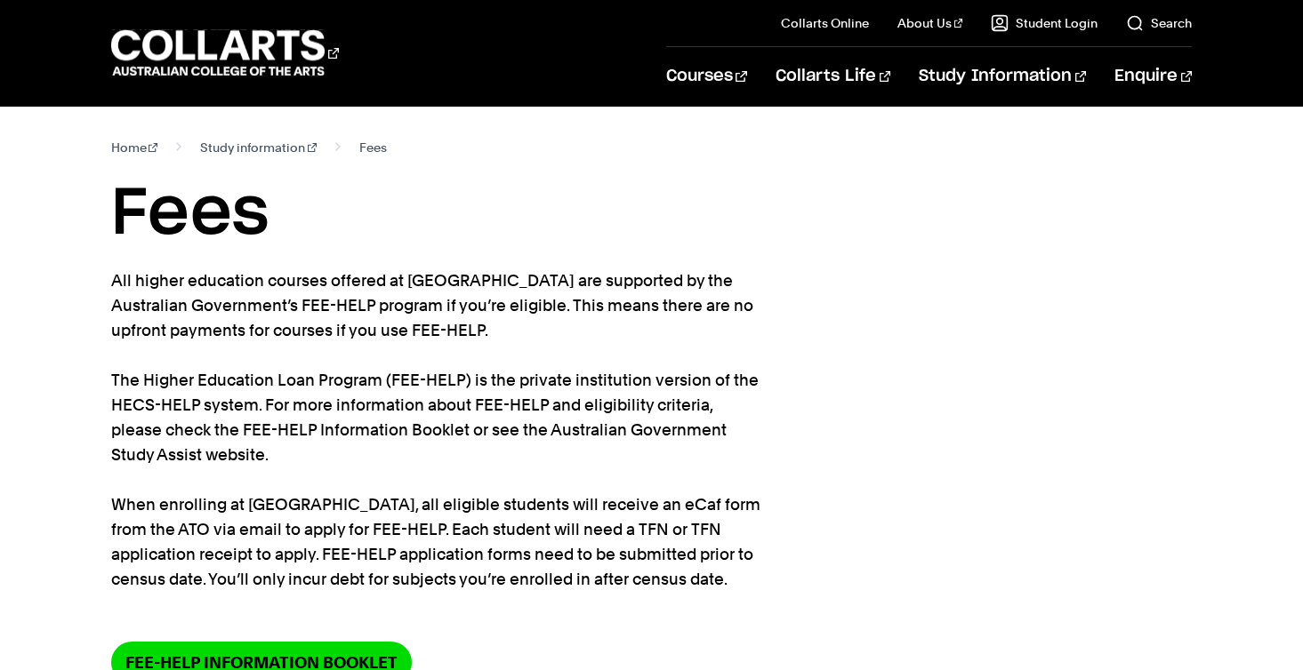 This screenshot has height=670, width=1303. Describe the element at coordinates (258, 148) in the screenshot. I see `a: Study information` at that location.